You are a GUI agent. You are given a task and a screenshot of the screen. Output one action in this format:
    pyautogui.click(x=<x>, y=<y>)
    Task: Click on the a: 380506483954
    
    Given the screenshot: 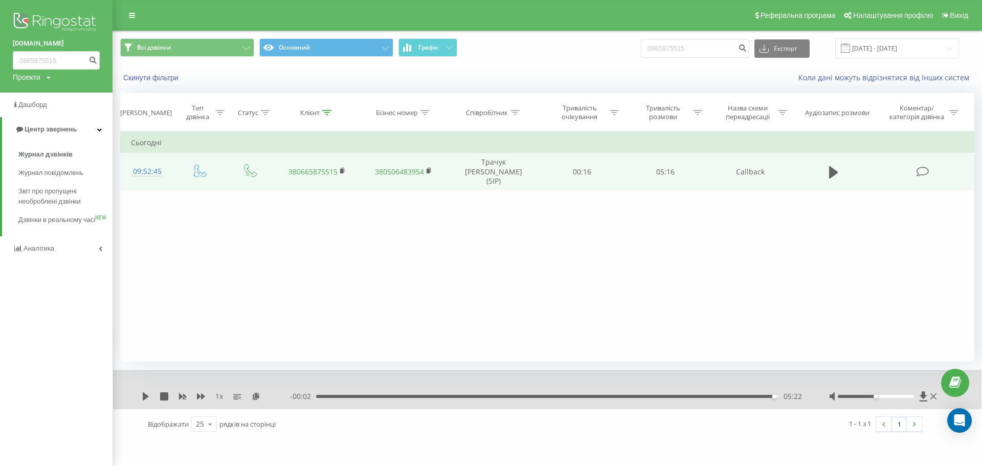 What is the action you would take?
    pyautogui.click(x=399, y=171)
    